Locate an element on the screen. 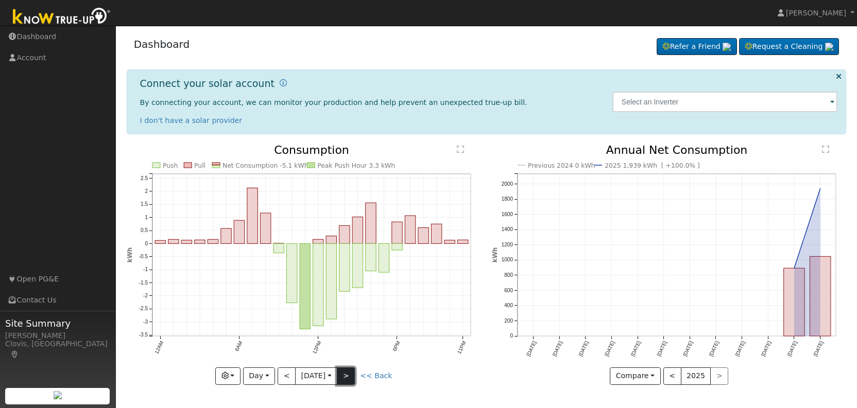 The height and width of the screenshot is (408, 857). text: 12PM is located at coordinates (316, 348).